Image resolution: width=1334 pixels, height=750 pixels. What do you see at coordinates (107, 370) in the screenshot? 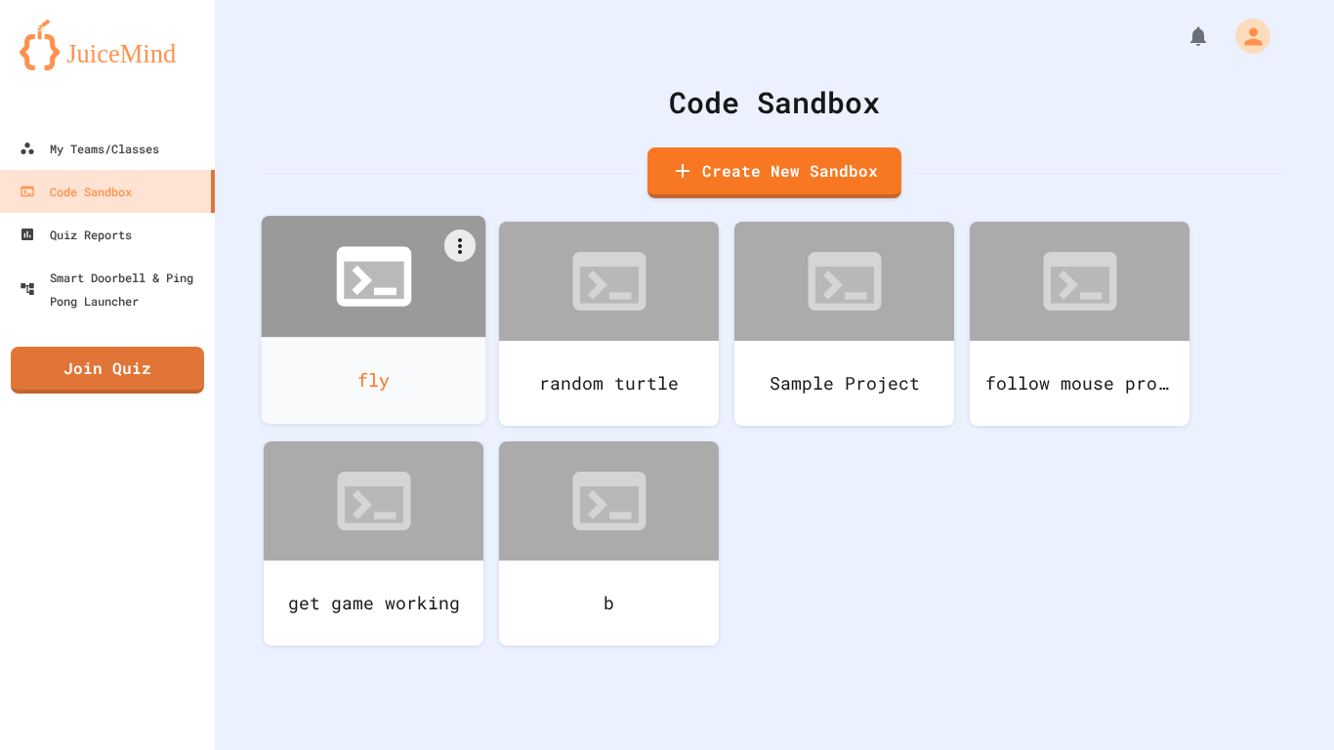
I see `a: Join Quiz` at bounding box center [107, 370].